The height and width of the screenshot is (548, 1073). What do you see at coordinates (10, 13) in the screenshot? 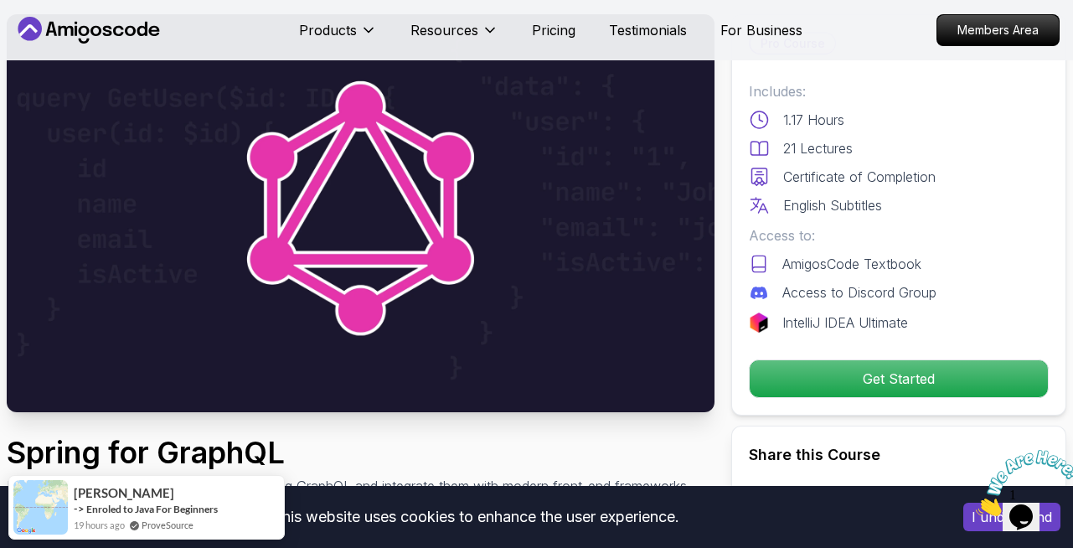
I see `span: 1` at bounding box center [10, 13].